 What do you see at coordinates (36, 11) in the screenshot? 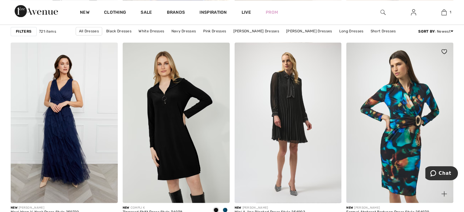
I see `img: 1ère Avenue` at bounding box center [36, 11].